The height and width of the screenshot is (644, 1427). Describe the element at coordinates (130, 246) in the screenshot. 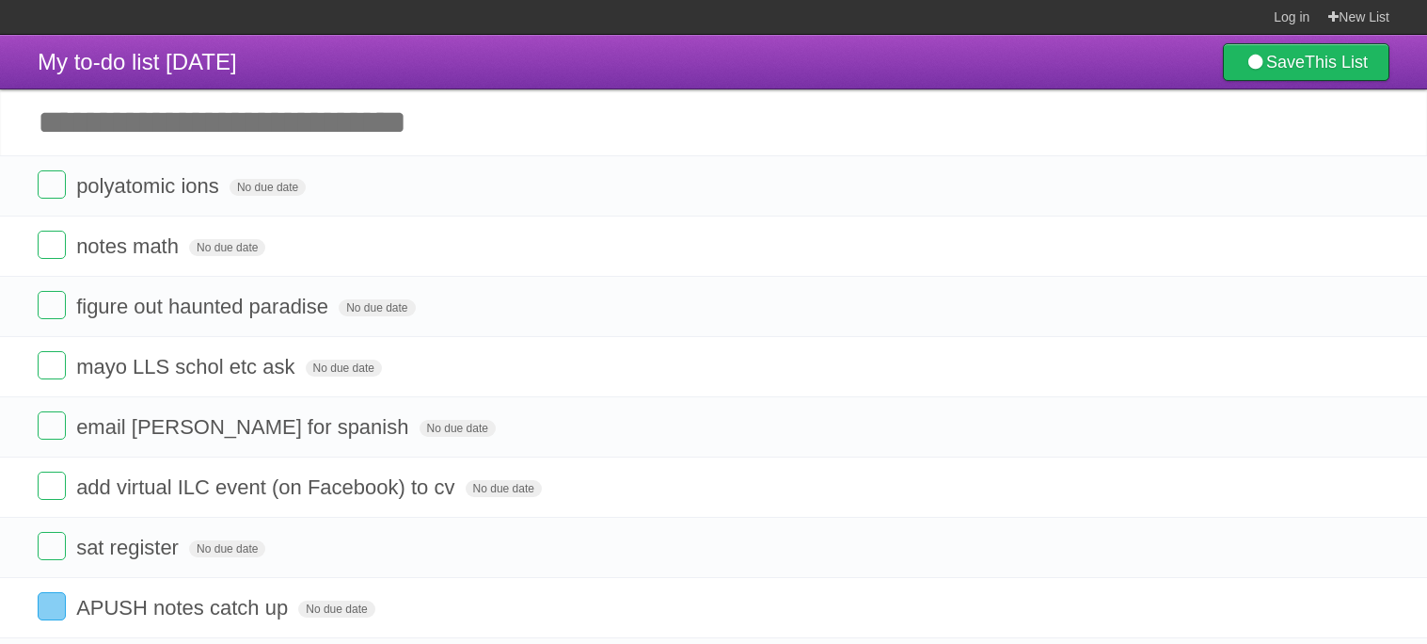

I see `span: notes math` at that location.